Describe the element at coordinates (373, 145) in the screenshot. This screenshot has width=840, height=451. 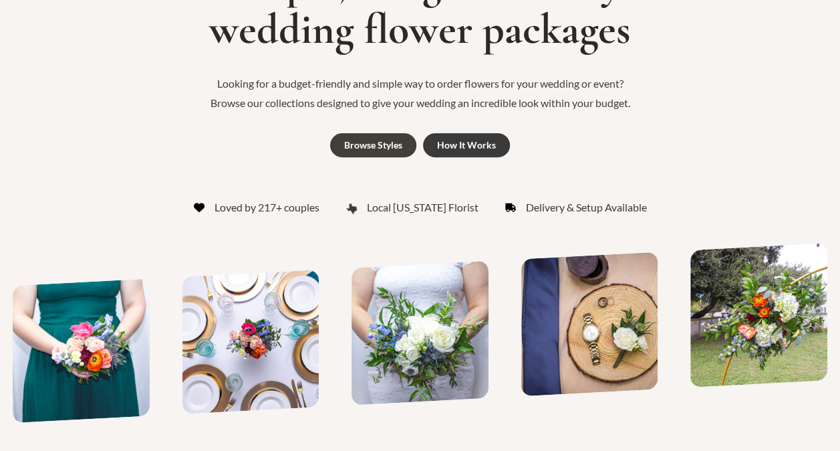
I see `div: Browse Styles` at that location.